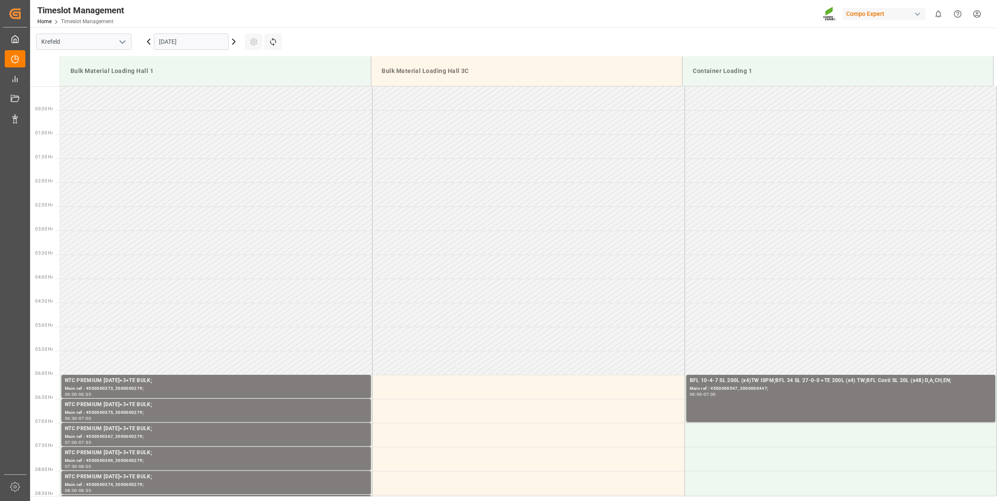 Image resolution: width=997 pixels, height=501 pixels. I want to click on span: 06:00 Hr, so click(44, 373).